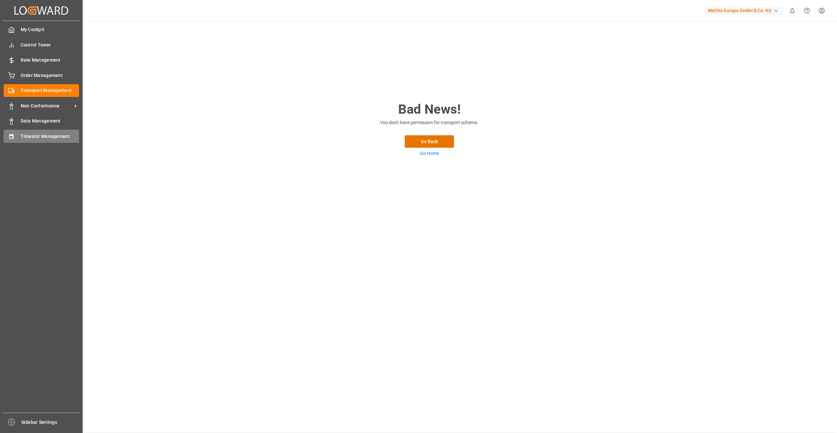 The image size is (837, 433). What do you see at coordinates (50, 75) in the screenshot?
I see `span: Order Management` at bounding box center [50, 75].